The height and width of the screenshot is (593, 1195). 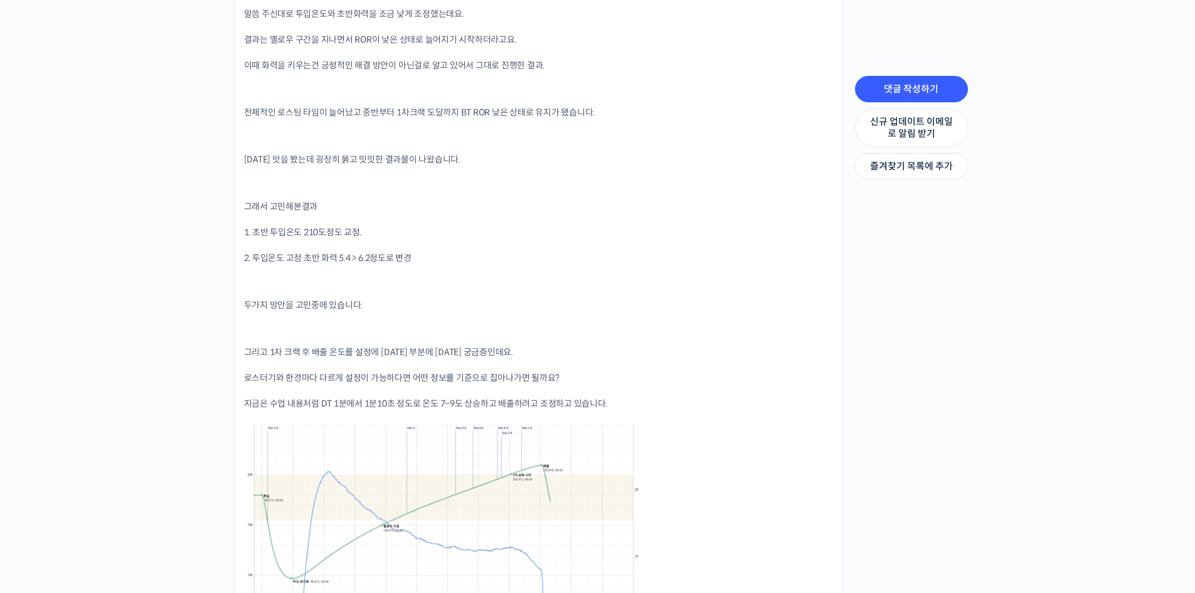 What do you see at coordinates (912, 166) in the screenshot?
I see `a: 즐겨찾기 목록에 추가` at bounding box center [912, 166].